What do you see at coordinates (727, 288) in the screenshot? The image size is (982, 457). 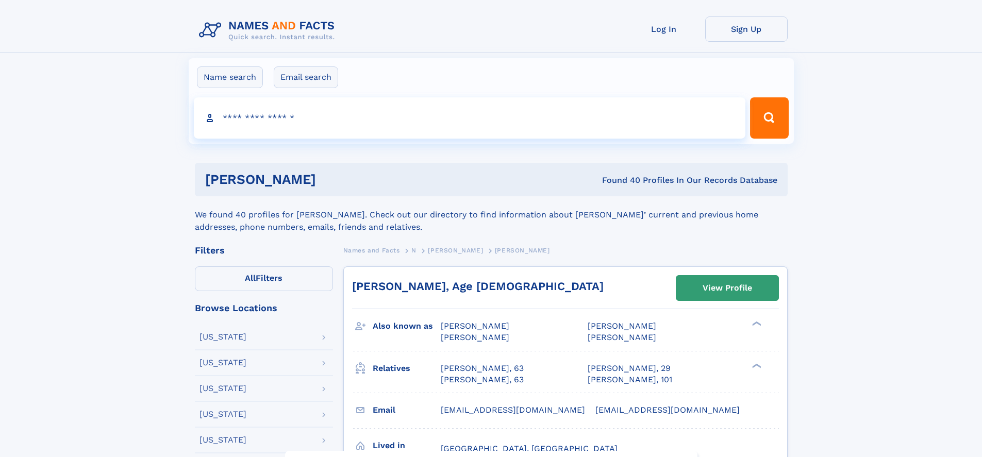 I see `a: View Profile` at bounding box center [727, 288].